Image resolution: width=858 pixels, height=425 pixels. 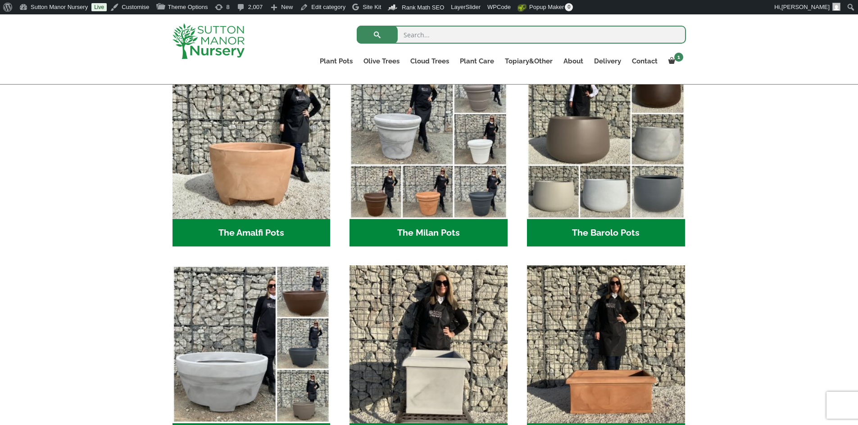 I want to click on a: Visit product category The Amalfi Pots, so click(x=251, y=154).